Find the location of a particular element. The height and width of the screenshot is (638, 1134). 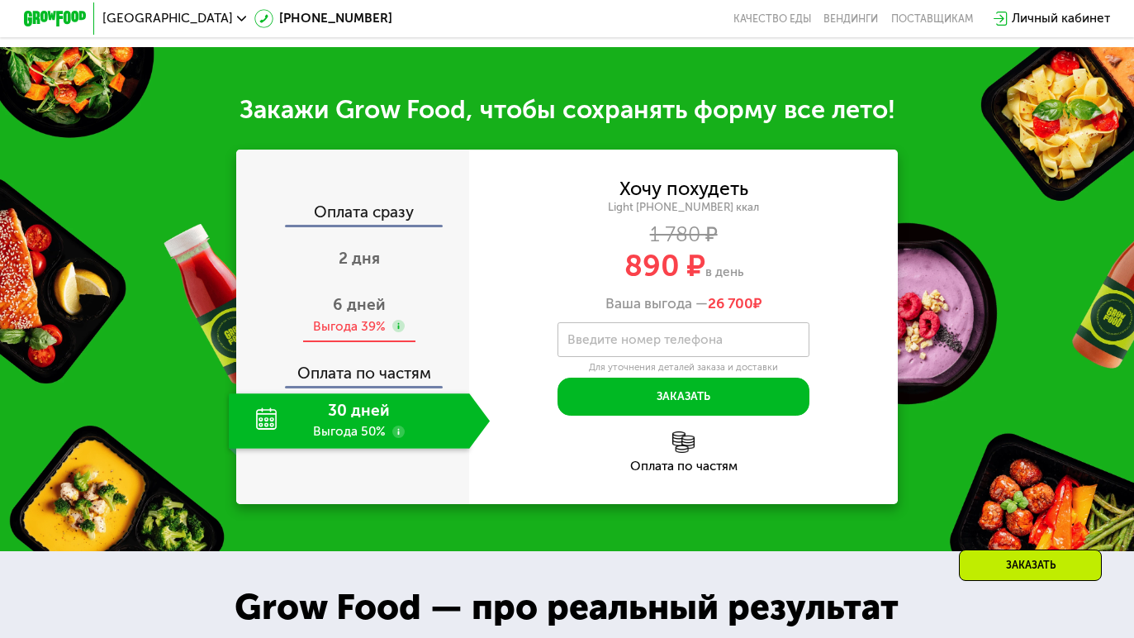

div: Grow Food — про реальный результат is located at coordinates (567, 606).